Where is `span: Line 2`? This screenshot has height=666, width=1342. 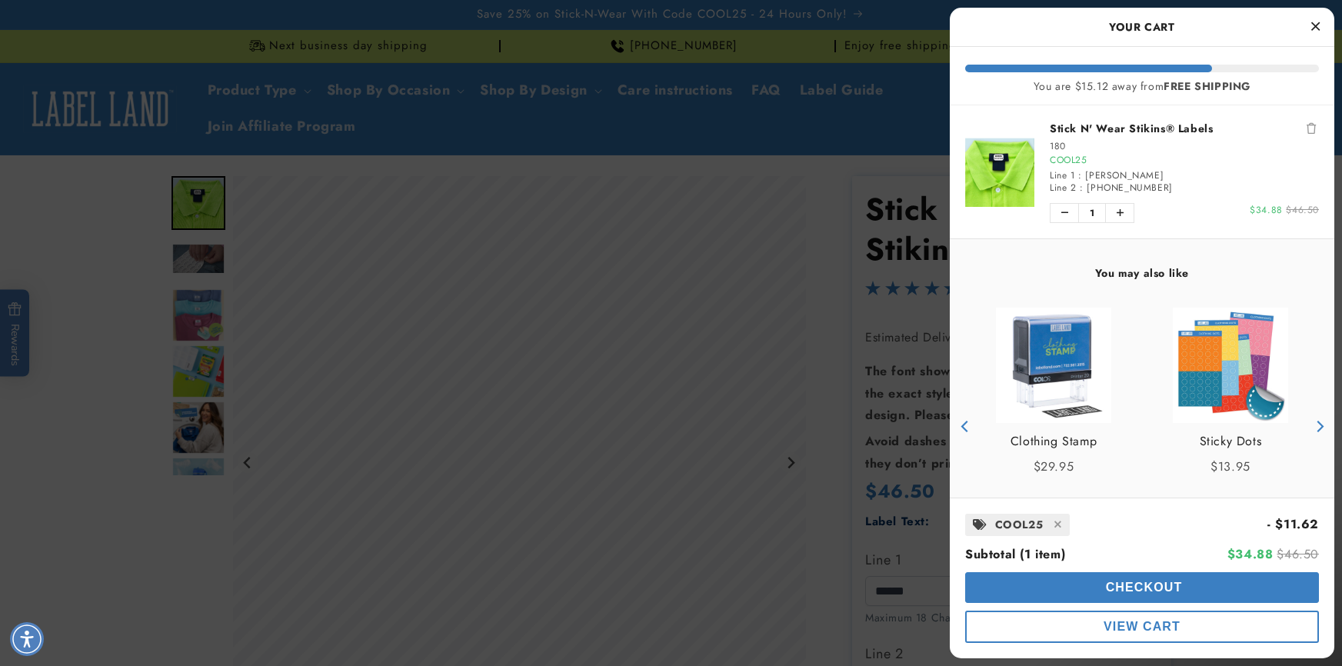 span: Line 2 is located at coordinates (1063, 188).